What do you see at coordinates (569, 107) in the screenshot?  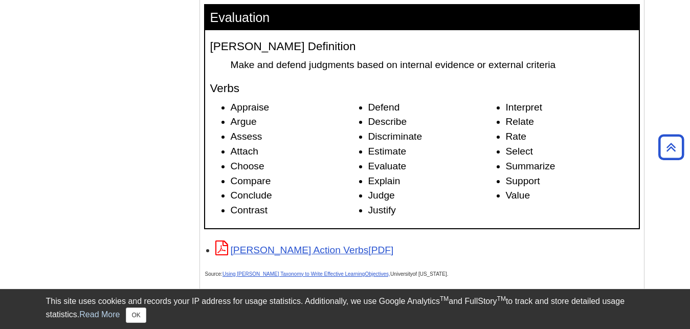 I see `li: Interpret` at bounding box center [569, 107].